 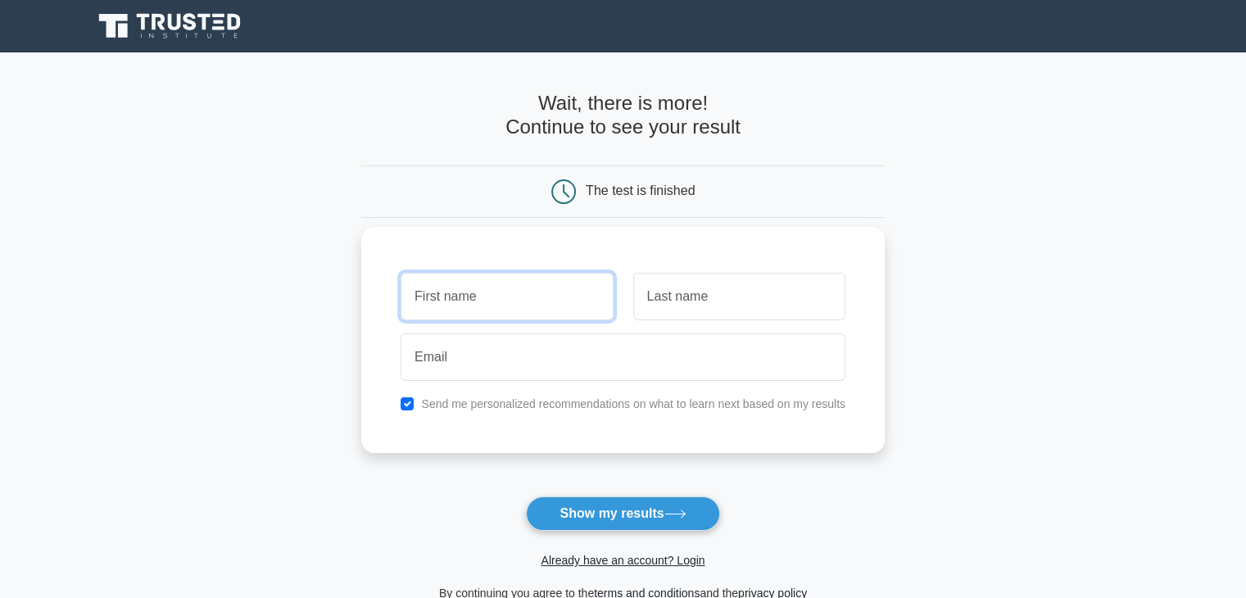 I want to click on h4: Wait, there is more! Continue to see your result, so click(x=623, y=116).